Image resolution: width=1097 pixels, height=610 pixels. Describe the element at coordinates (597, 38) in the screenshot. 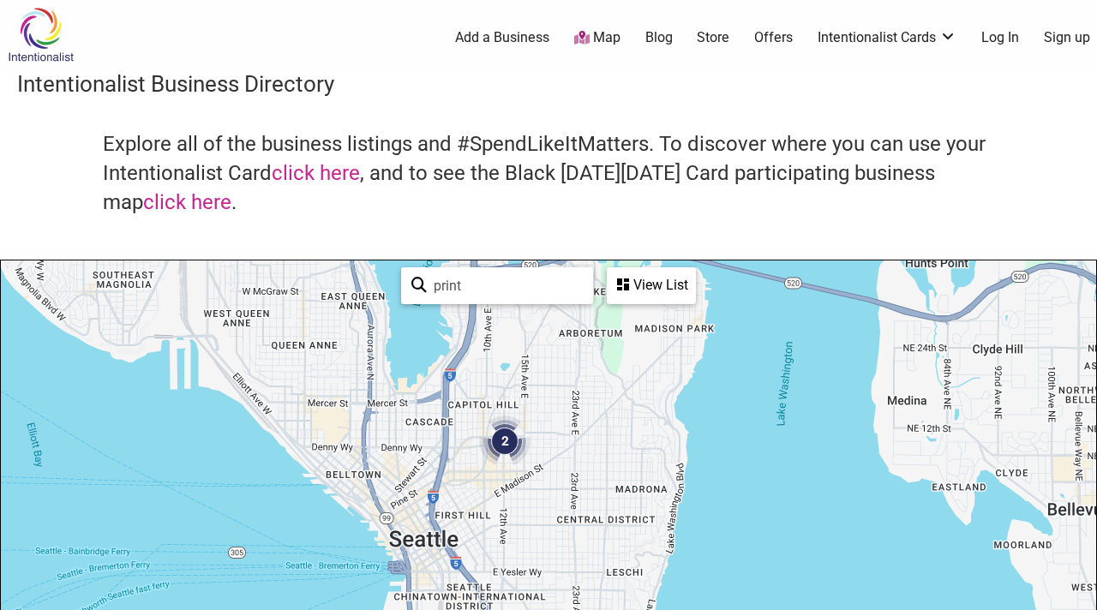

I see `a: Map` at that location.